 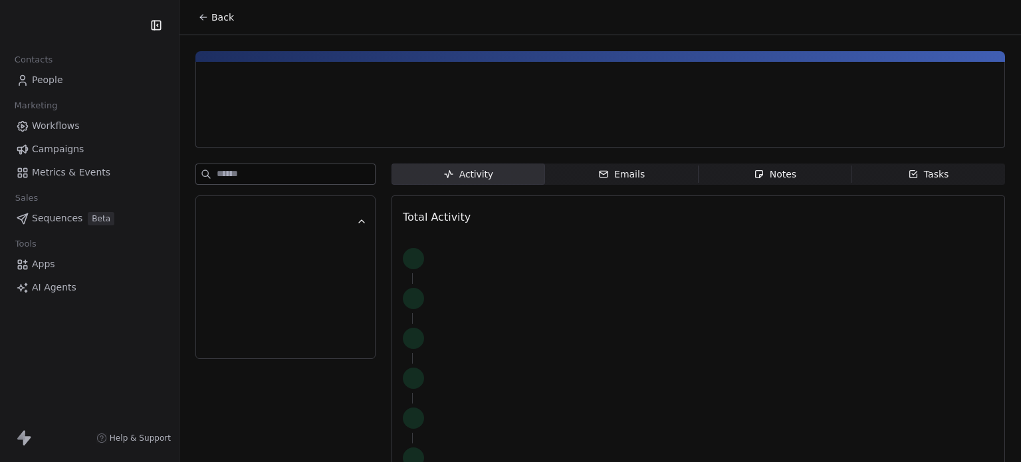 I want to click on span: Workflows, so click(x=56, y=126).